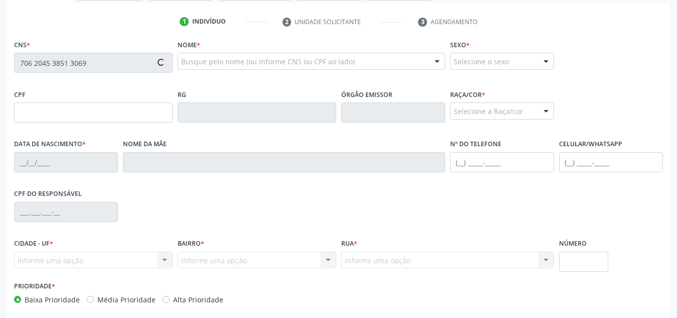 This screenshot has width=677, height=318. What do you see at coordinates (468, 94) in the screenshot?
I see `label: Raça/cor` at bounding box center [468, 94].